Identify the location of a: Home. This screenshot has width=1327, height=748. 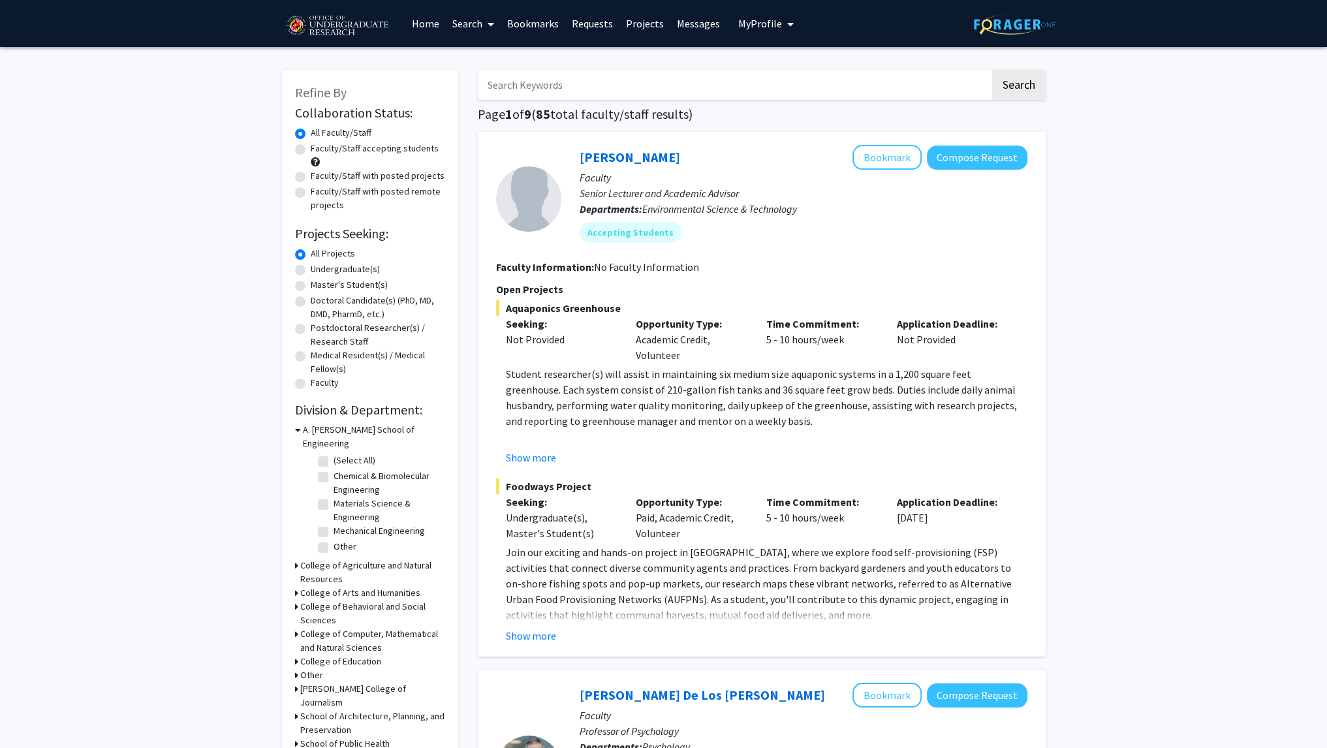
(426, 23).